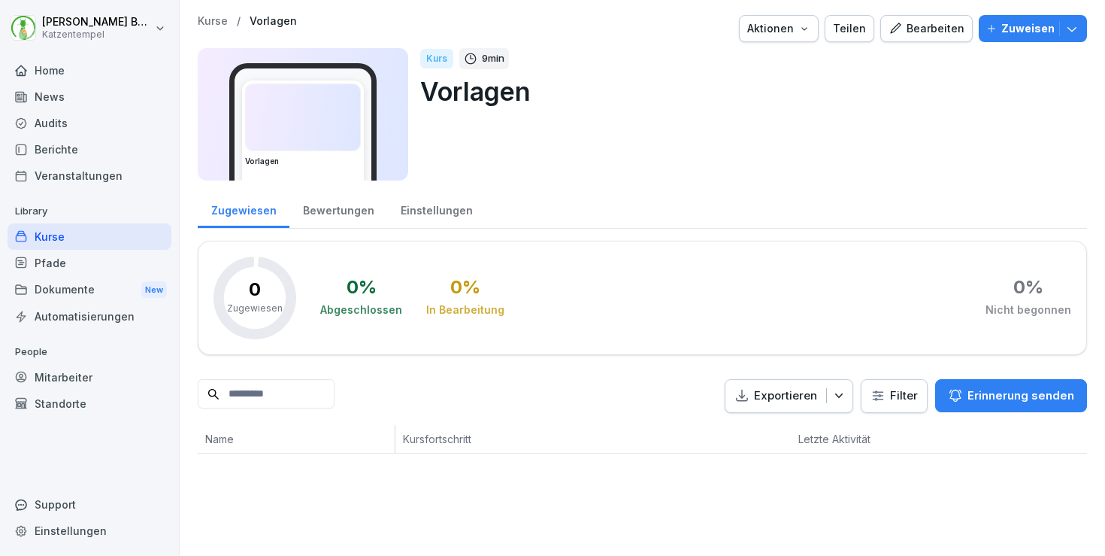 The image size is (1105, 556). I want to click on p: Zuweisen, so click(1028, 29).